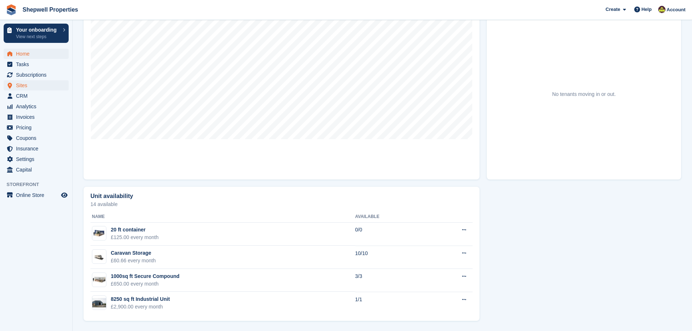 The image size is (692, 331). Describe the element at coordinates (37, 30) in the screenshot. I see `p: Your onboarding` at that location.